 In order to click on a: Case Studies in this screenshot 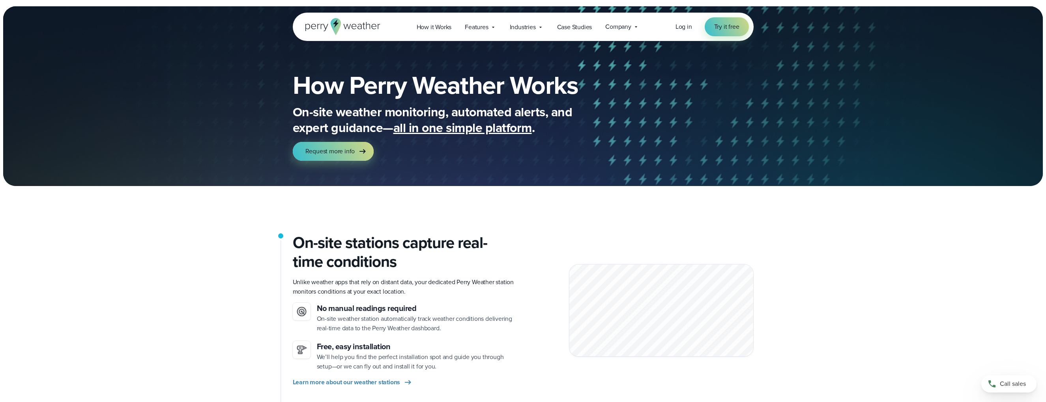, I will do `click(574, 27)`.